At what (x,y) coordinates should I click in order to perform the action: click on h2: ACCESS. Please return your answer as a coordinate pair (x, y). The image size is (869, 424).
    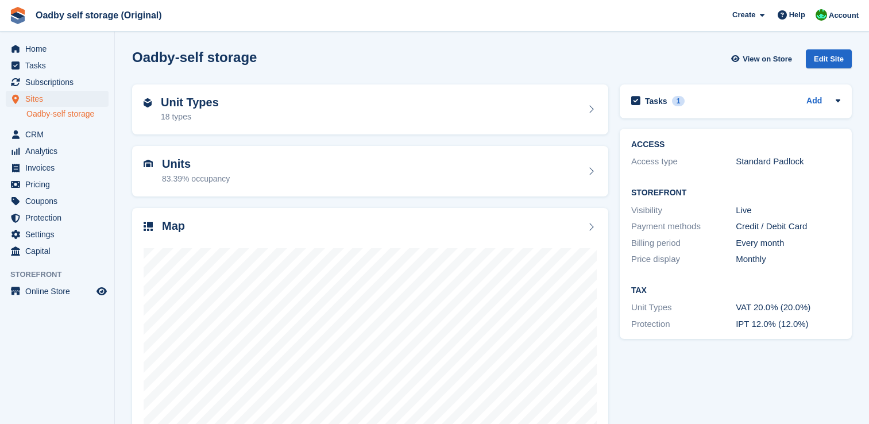
    Looking at the image, I should click on (735, 145).